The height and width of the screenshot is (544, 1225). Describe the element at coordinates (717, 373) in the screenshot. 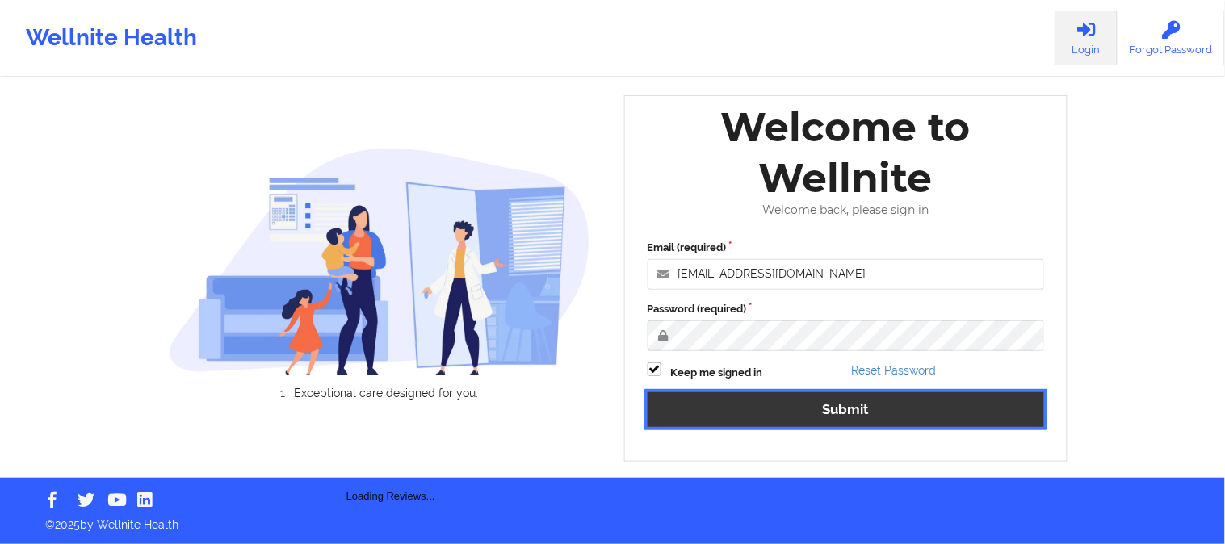

I see `label: Keep me signed in` at that location.